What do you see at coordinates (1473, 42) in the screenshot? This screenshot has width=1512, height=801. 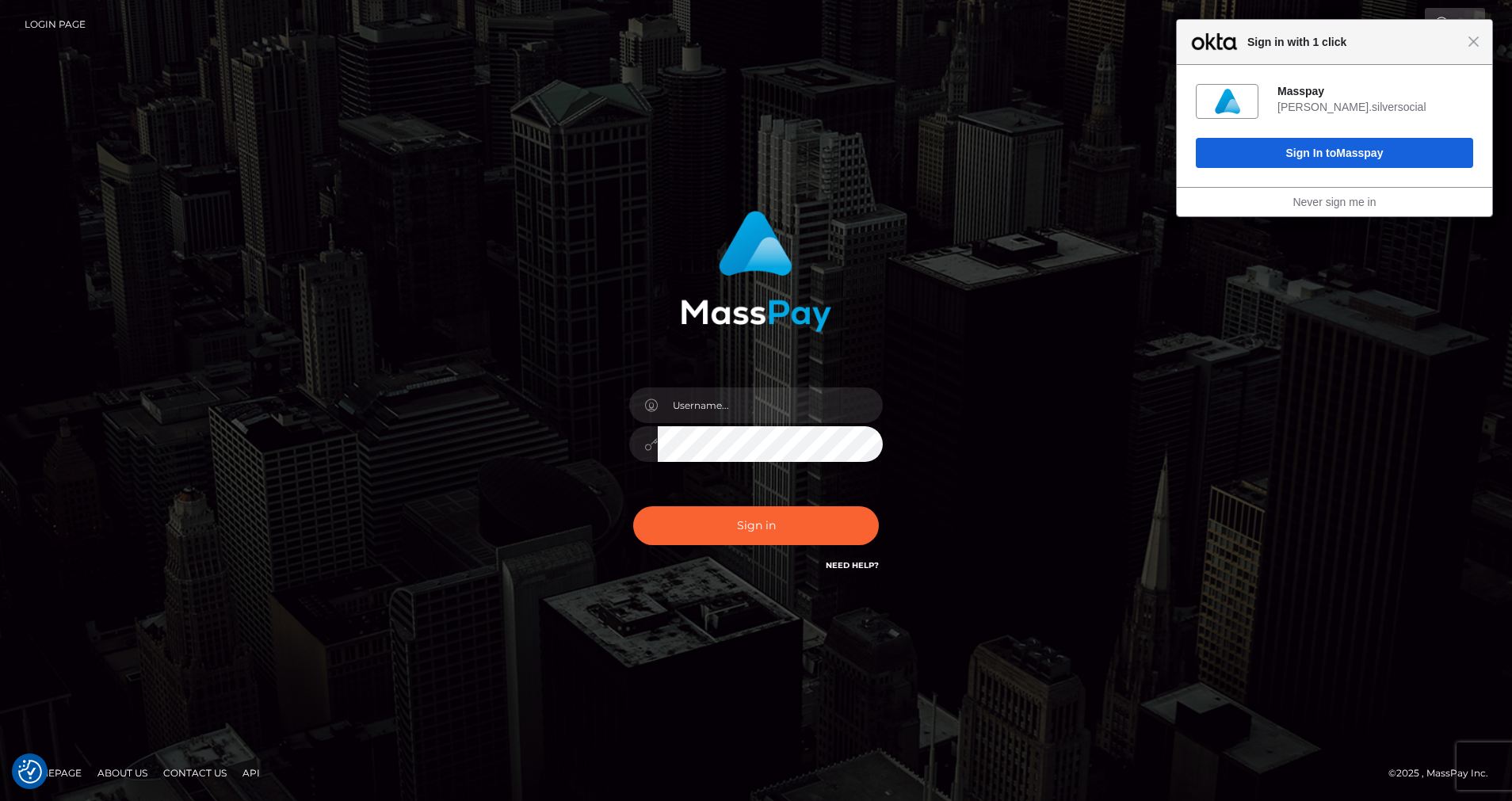 I see `span: Close` at bounding box center [1473, 42].